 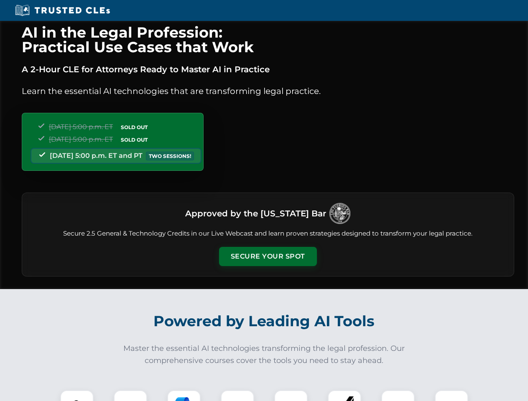 What do you see at coordinates (268, 234) in the screenshot?
I see `p: Secure 2.5 General & Technology Credits in our Live Webcast and learn proven strategies designed ...` at bounding box center [268, 234].